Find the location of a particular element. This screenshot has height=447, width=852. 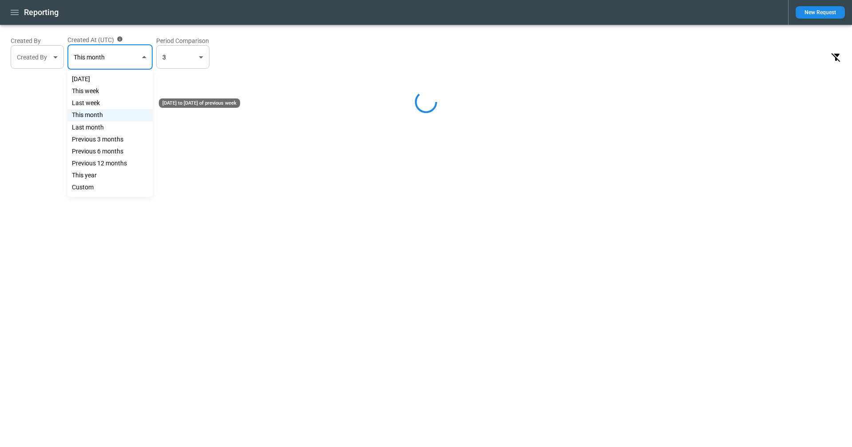

div: Yesterday (UTC) is located at coordinates (110, 79).